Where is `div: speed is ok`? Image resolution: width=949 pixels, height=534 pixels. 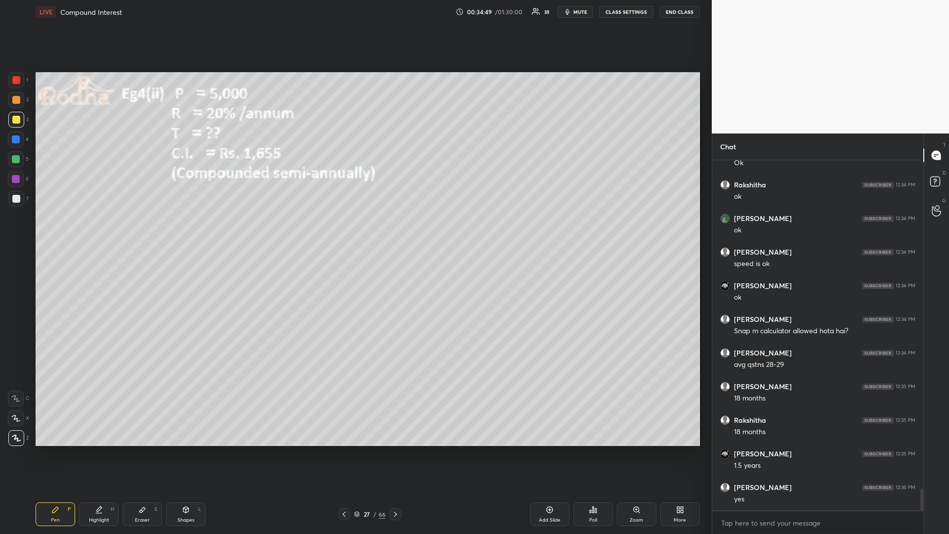 div: speed is ok is located at coordinates (825, 264).